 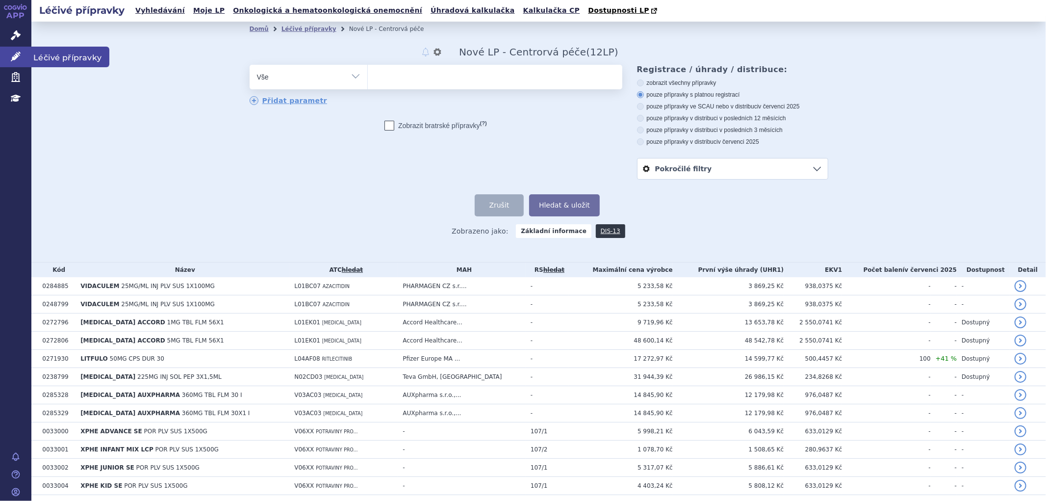 I want to click on span: v červenci 2025, so click(x=931, y=270).